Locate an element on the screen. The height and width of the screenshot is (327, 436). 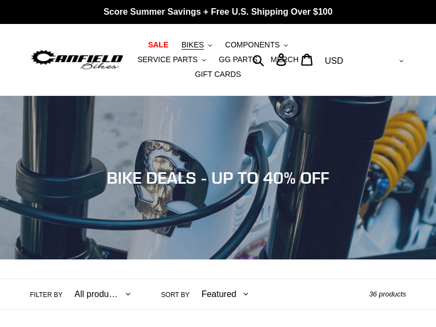
button: BIKES is located at coordinates (197, 45).